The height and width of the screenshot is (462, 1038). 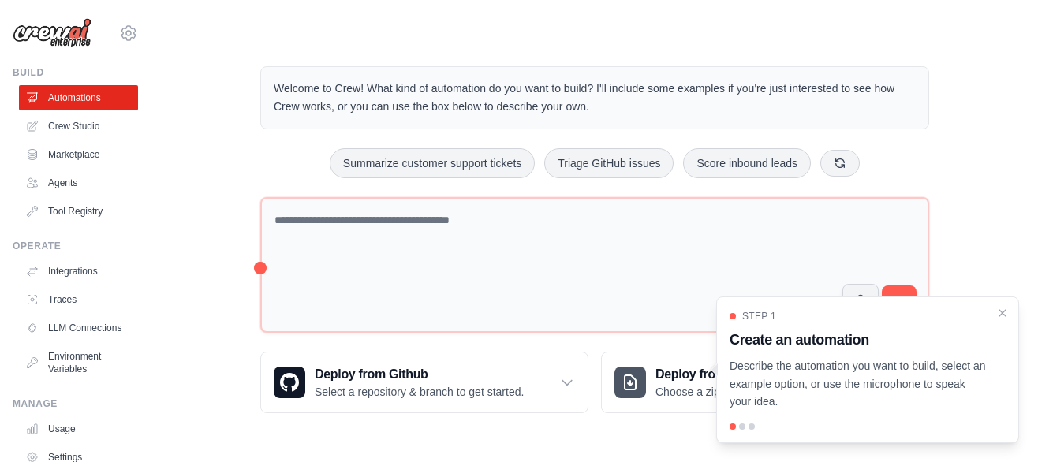 What do you see at coordinates (759, 316) in the screenshot?
I see `span: Step 1` at bounding box center [759, 316].